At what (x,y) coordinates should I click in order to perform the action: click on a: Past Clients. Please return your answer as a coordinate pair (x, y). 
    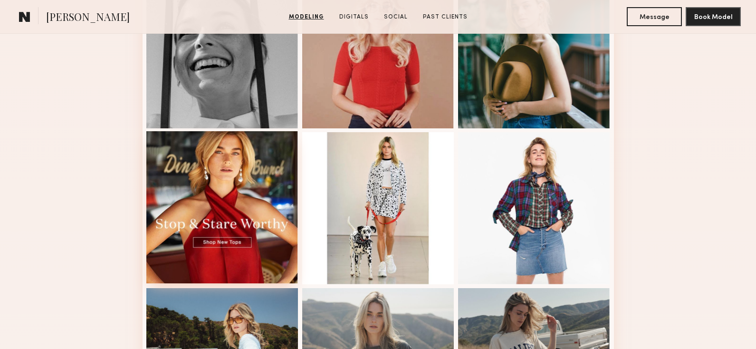
    Looking at the image, I should click on (445, 17).